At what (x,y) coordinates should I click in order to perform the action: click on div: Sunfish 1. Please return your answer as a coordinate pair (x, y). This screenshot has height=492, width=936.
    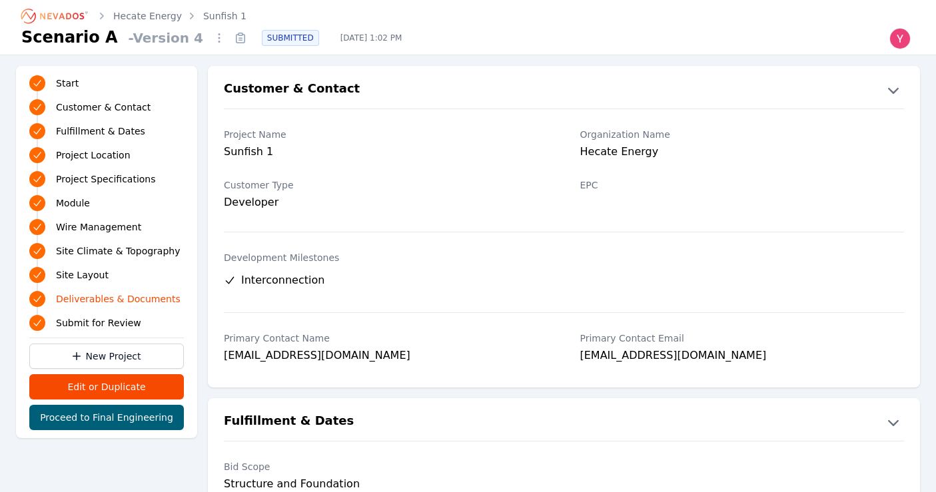
    Looking at the image, I should click on (386, 153).